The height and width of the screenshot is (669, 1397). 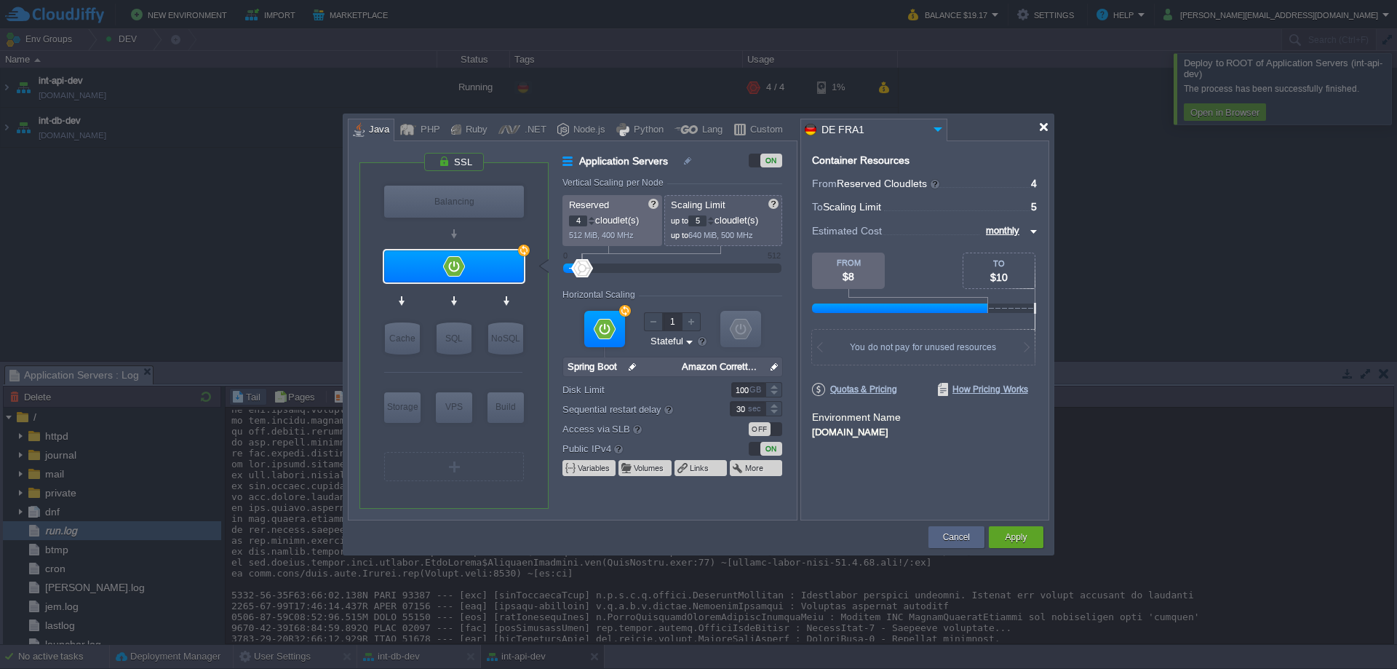 What do you see at coordinates (428, 130) in the screenshot?
I see `div: PHP` at bounding box center [428, 130].